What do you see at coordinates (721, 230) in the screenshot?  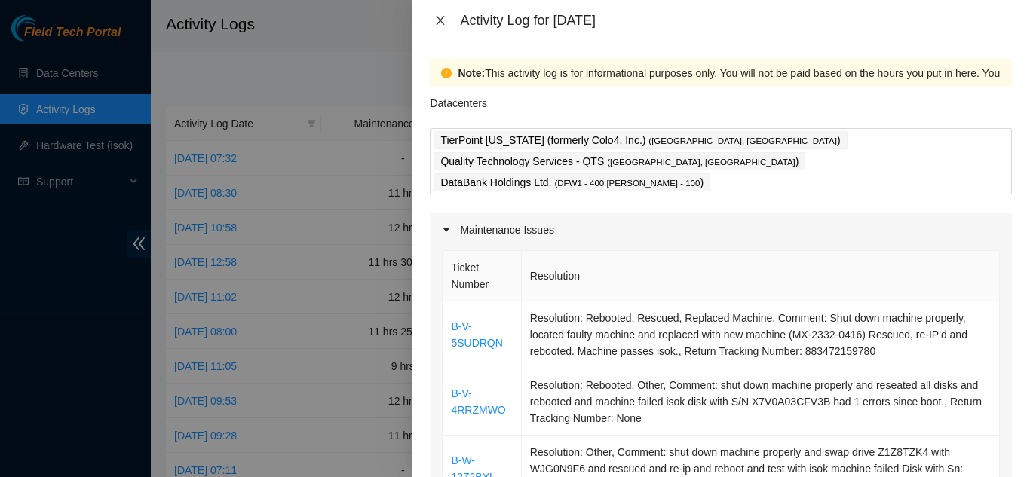 I see `div: Maintenance Issues` at bounding box center [721, 230].